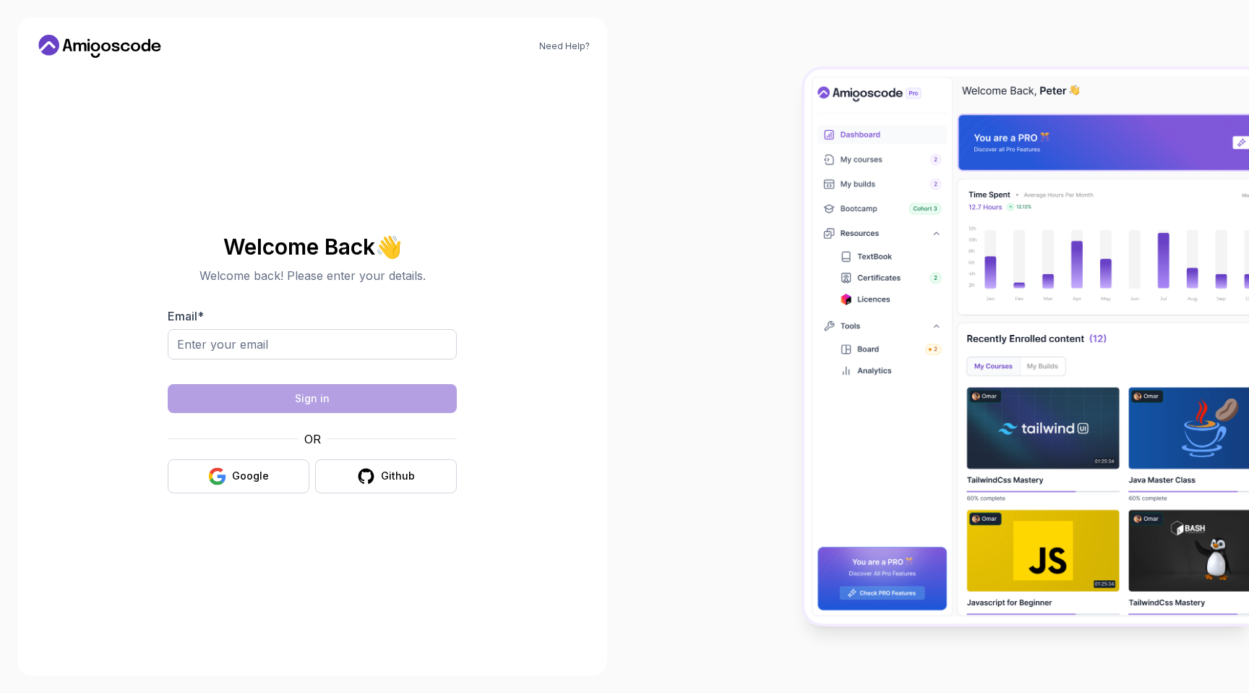  I want to click on label: Email *, so click(186, 316).